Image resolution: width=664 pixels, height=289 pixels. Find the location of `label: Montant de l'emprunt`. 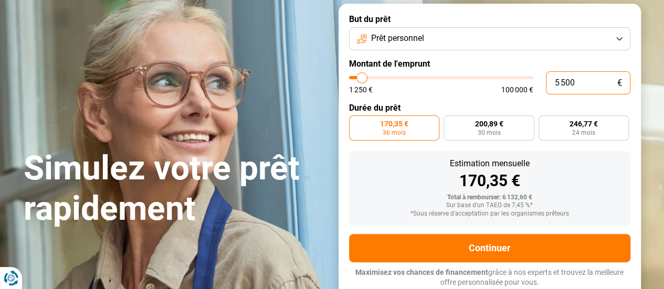

label: Montant de l'emprunt is located at coordinates (490, 64).